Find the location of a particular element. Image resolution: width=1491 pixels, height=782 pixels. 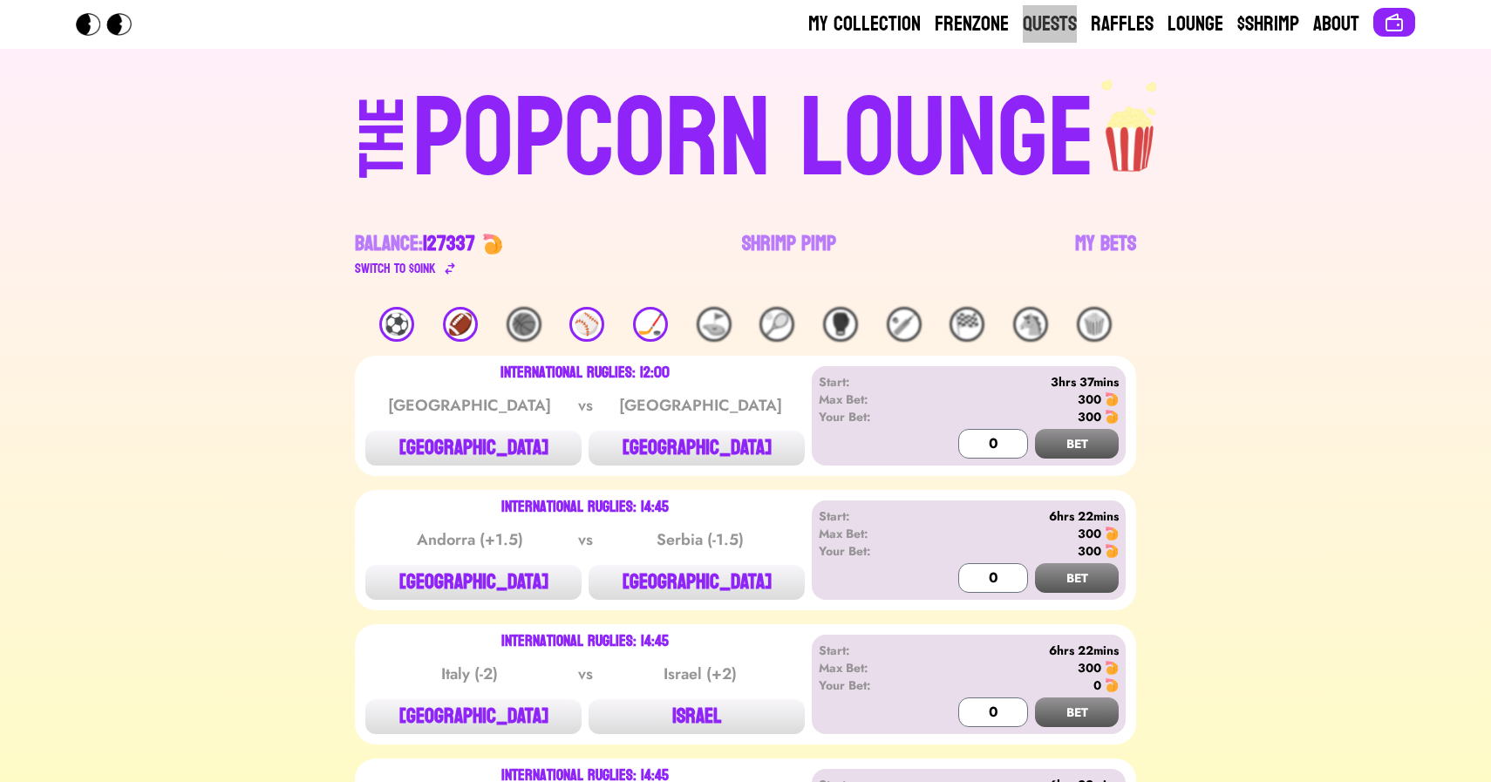

div: Switch to $ OINK is located at coordinates (395, 269).